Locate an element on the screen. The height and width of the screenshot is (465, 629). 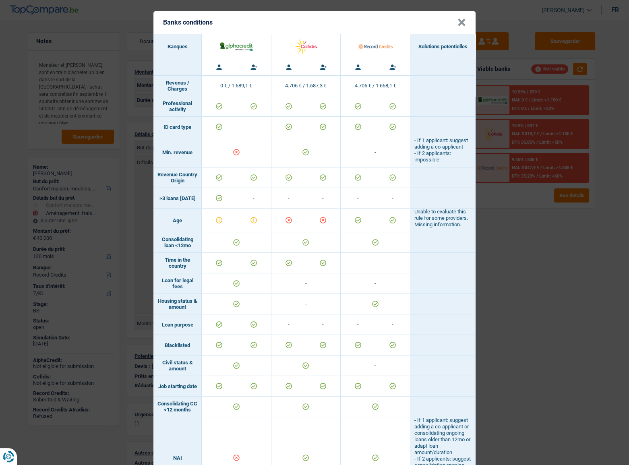
td: Housing status & amount is located at coordinates (178, 304).